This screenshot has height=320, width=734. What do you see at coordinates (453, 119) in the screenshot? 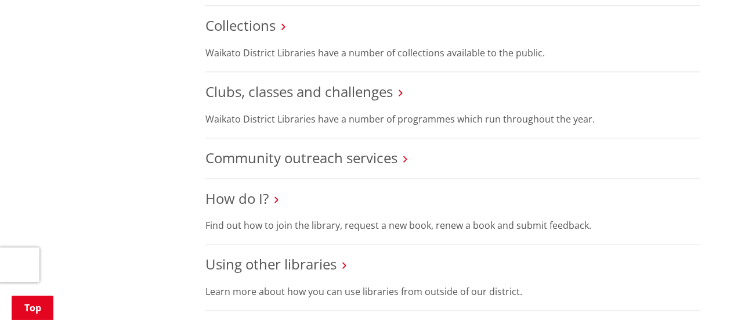
I see `p: Waikato District Libraries have a number of programmes which run throughout the year.` at bounding box center [453, 119].